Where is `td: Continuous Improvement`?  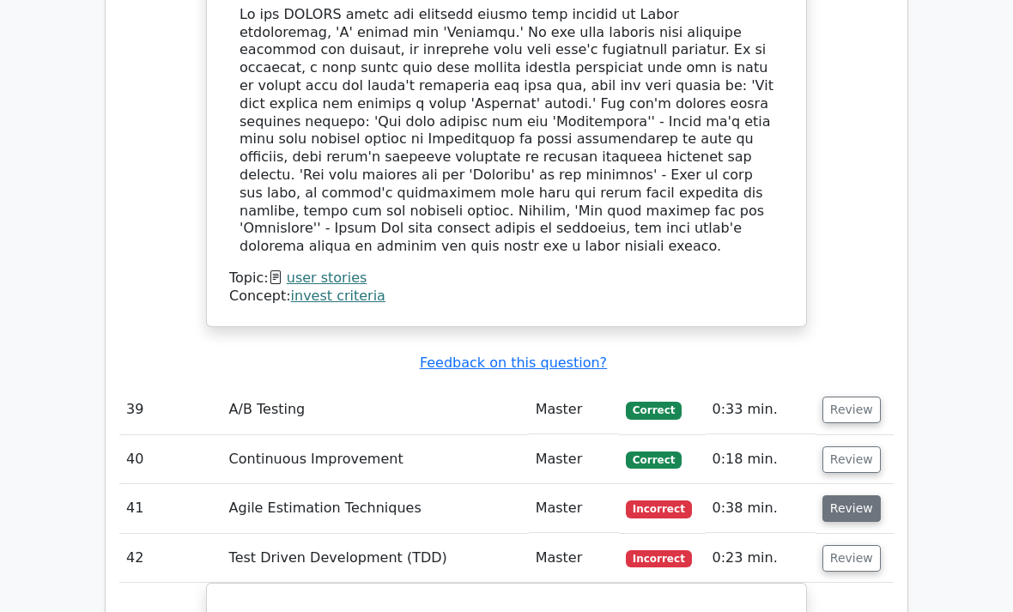
td: Continuous Improvement is located at coordinates (375, 459).